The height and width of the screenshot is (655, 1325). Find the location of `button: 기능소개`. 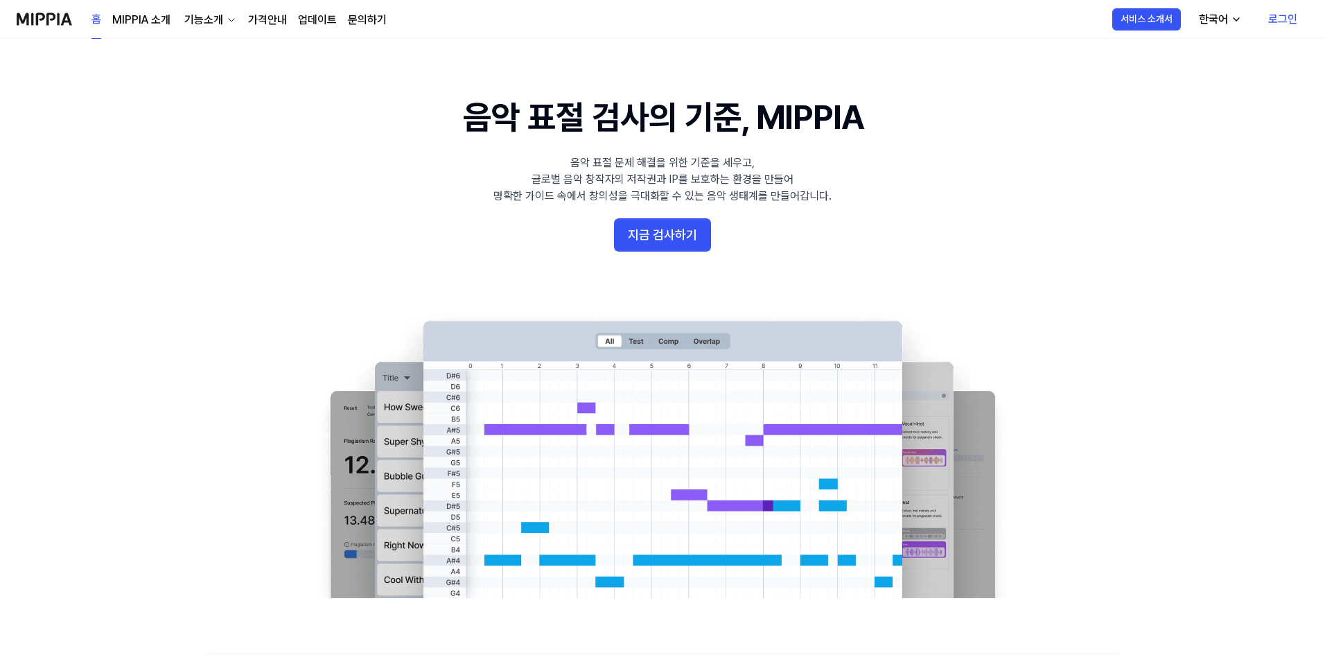

button: 기능소개 is located at coordinates (209, 20).